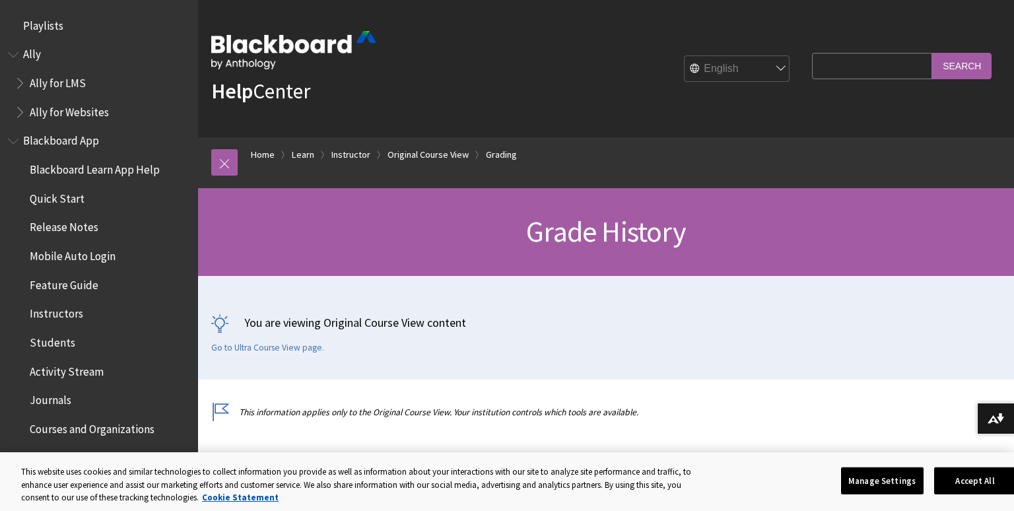 This screenshot has width=1014, height=511. What do you see at coordinates (501, 155) in the screenshot?
I see `a: Grading` at bounding box center [501, 155].